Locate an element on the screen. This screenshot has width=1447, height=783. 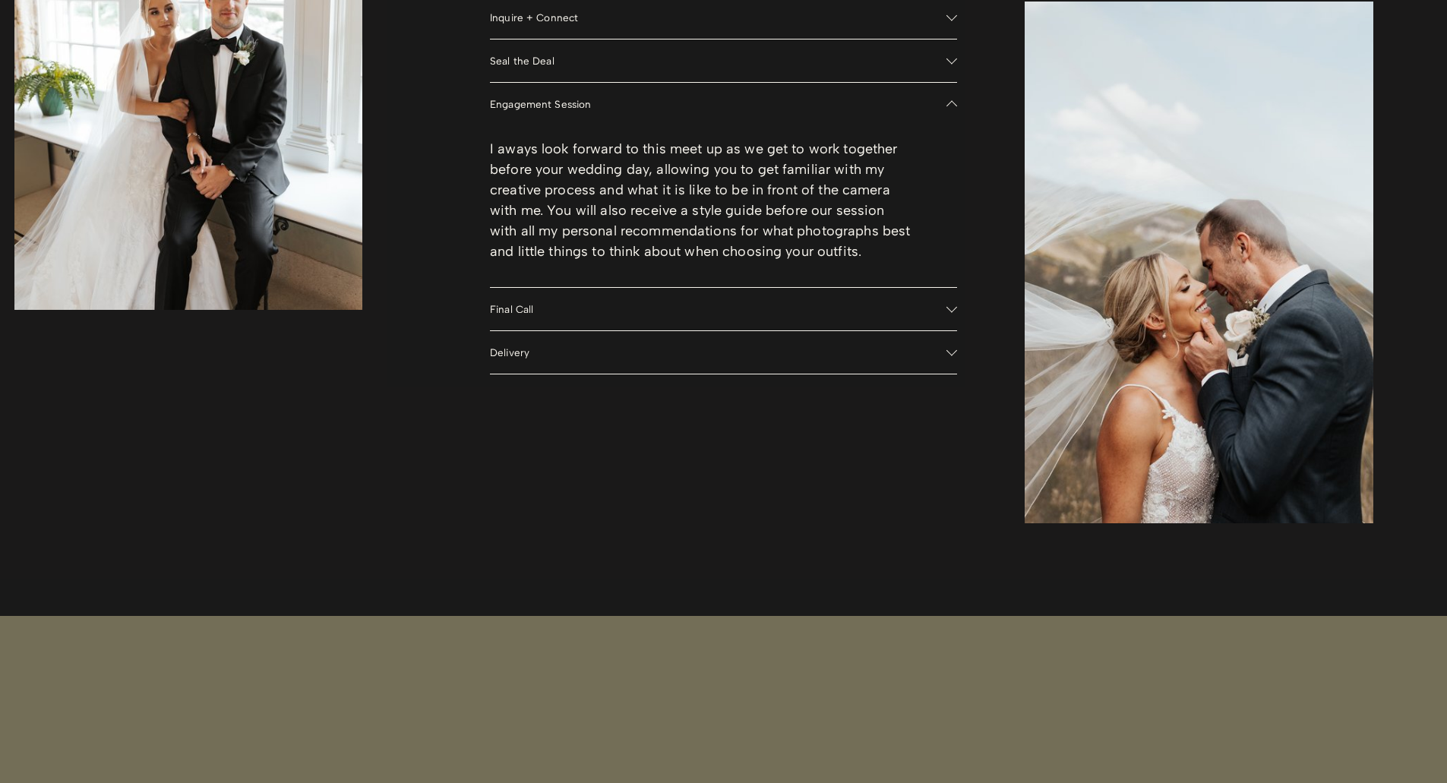
button: Delivery is located at coordinates (723, 352).